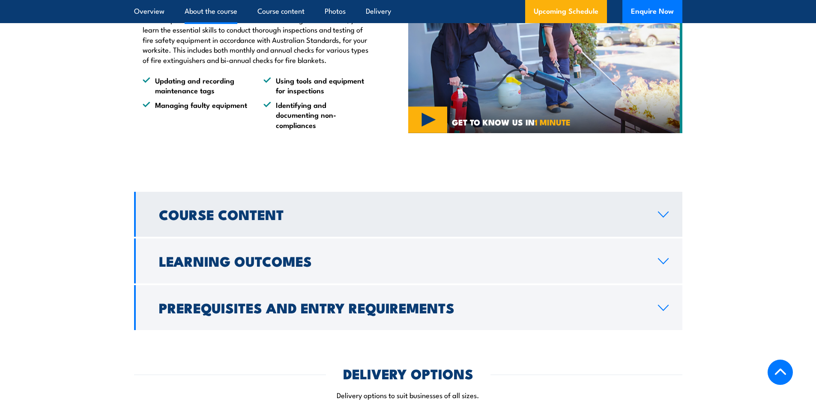 This screenshot has width=816, height=408. Describe the element at coordinates (195, 115) in the screenshot. I see `li: Managing faulty equipment` at that location.